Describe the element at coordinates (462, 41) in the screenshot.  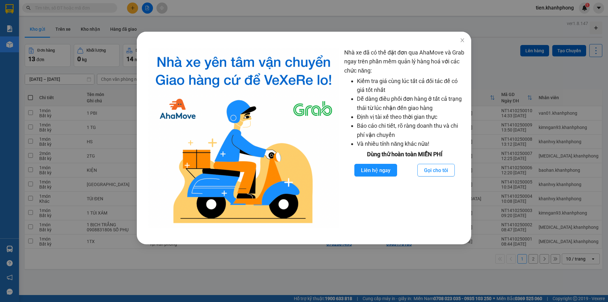
I see `button: Close` at that location.